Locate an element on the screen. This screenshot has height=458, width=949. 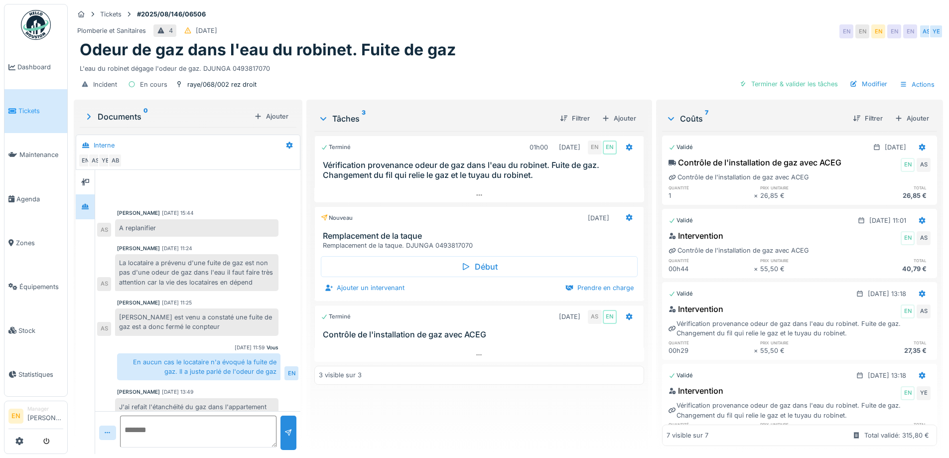
div: 4 is located at coordinates (171, 30).